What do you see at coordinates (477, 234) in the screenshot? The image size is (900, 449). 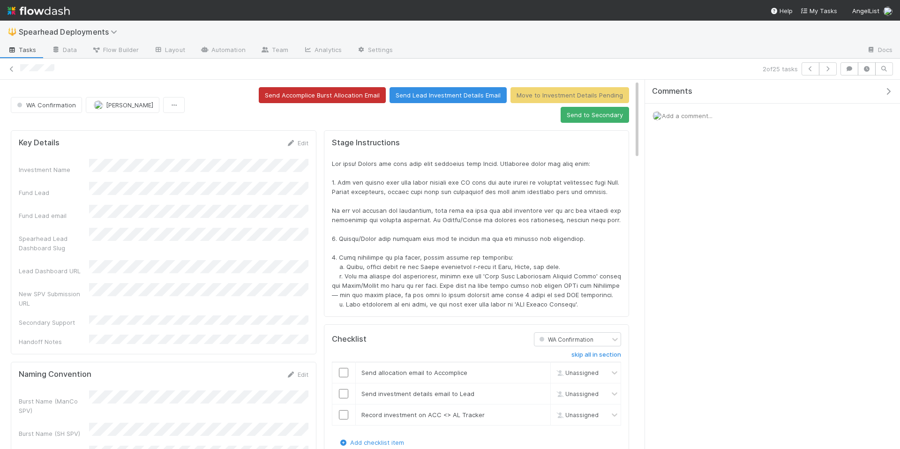 I see `span: Lor ipsu! Dolors ame cons adip elit seddoeius temp Incid. Utlaboree dolor mag aliq enim: 1. Adm v...` at bounding box center [477, 234].